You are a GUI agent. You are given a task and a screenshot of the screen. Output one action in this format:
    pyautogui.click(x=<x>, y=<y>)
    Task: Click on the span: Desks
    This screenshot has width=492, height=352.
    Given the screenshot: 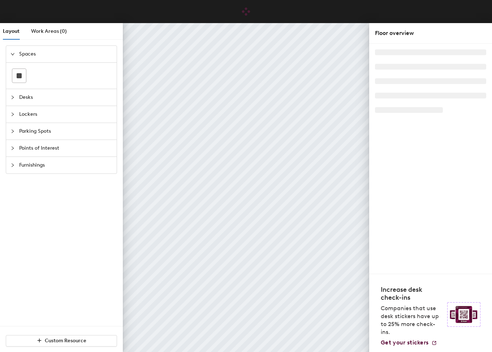 What is the action you would take?
    pyautogui.click(x=66, y=97)
    